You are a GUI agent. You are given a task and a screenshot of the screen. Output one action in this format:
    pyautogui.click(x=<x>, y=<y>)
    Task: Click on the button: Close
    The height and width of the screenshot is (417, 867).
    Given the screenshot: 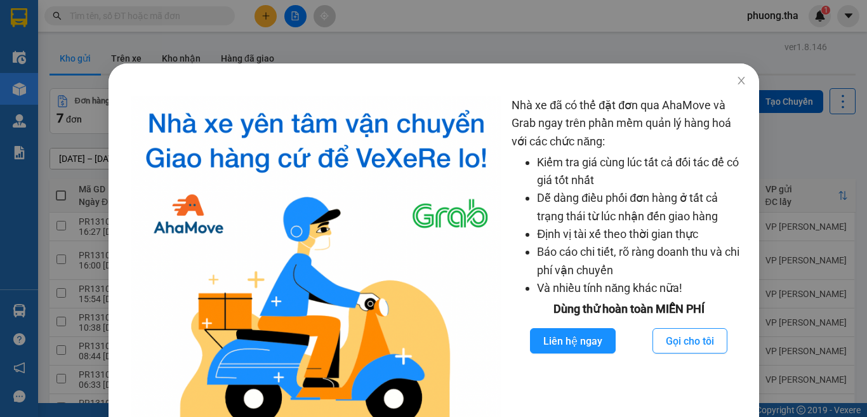 What is the action you would take?
    pyautogui.click(x=741, y=81)
    